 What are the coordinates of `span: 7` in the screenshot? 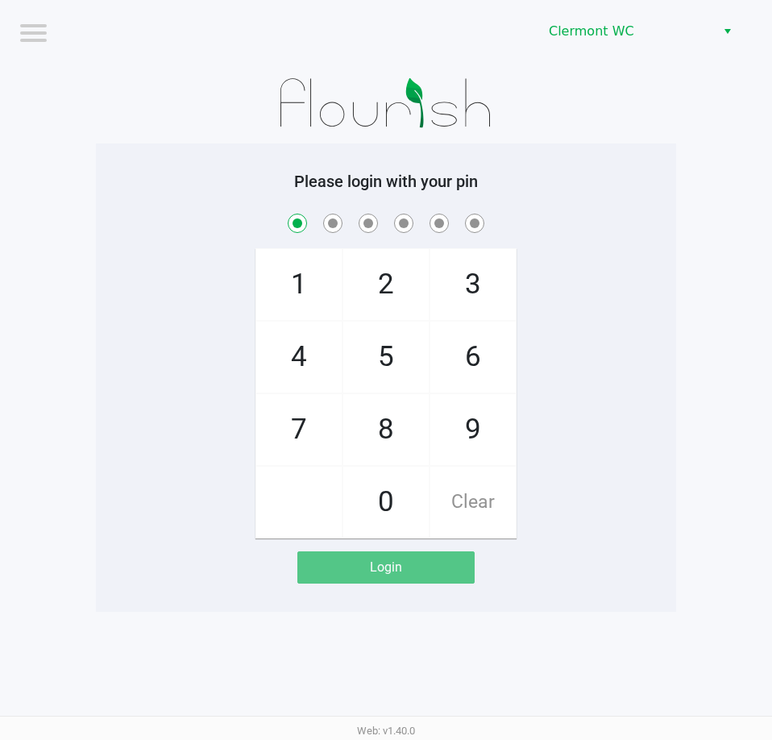 It's located at (299, 430).